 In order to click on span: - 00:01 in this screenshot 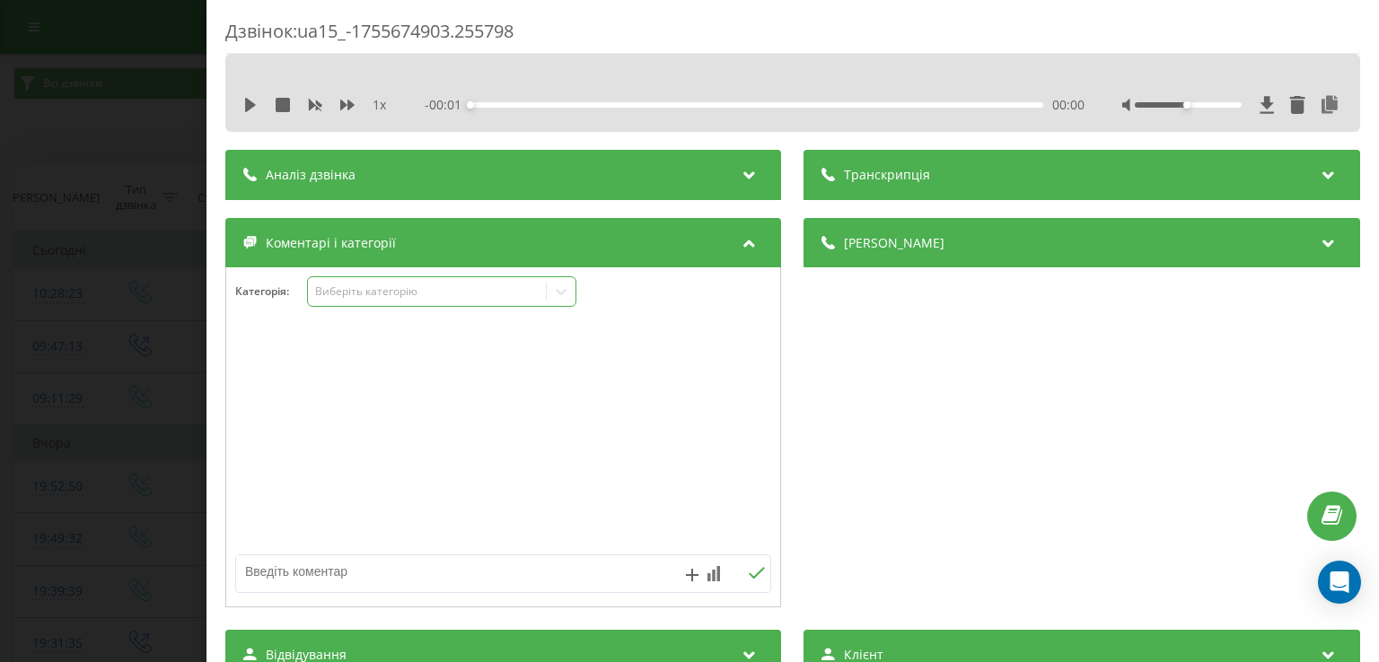, I will do `click(448, 105)`.